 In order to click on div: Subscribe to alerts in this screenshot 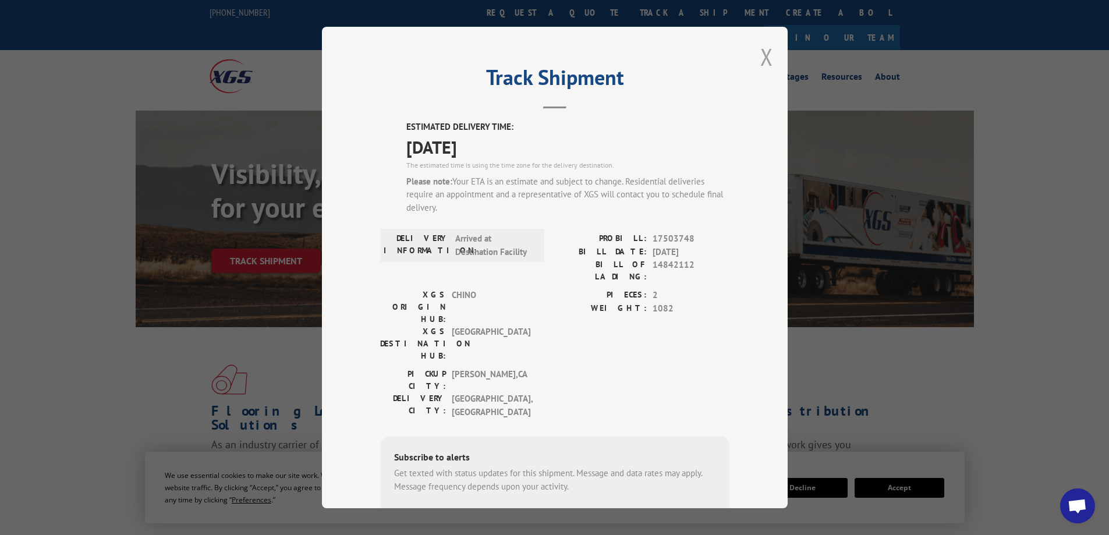, I will do `click(555, 458)`.